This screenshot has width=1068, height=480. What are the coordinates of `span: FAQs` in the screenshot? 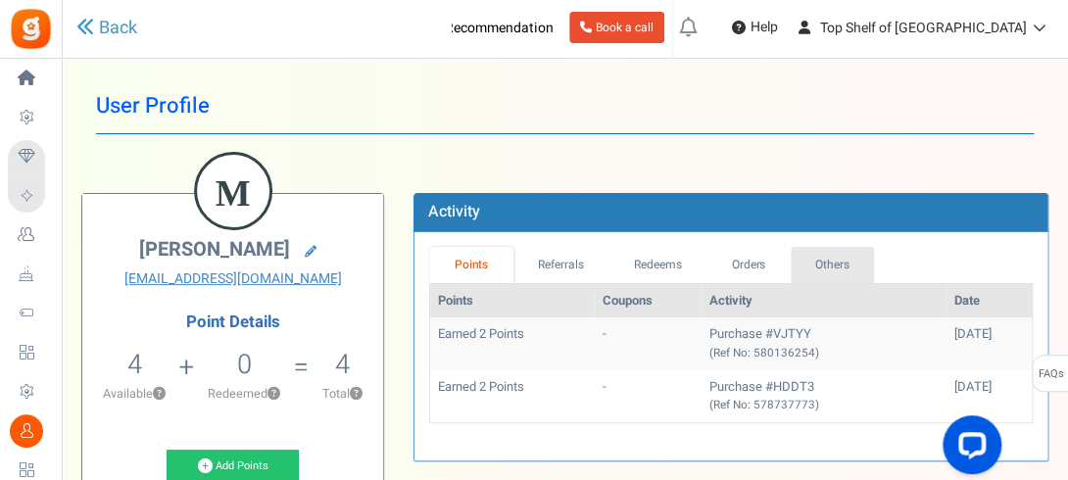 It's located at (1051, 374).